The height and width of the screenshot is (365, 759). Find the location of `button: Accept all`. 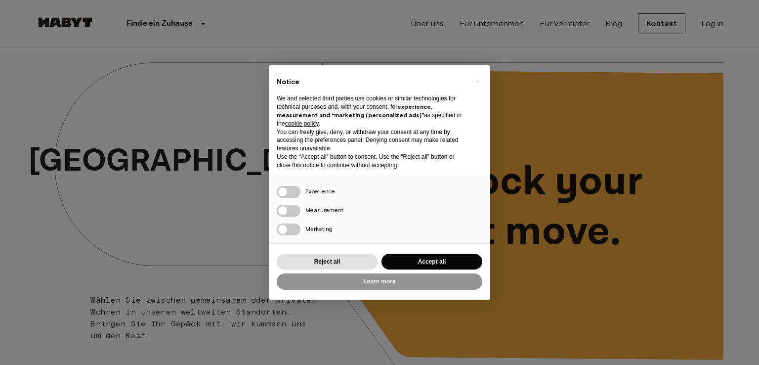

button: Accept all is located at coordinates (432, 262).